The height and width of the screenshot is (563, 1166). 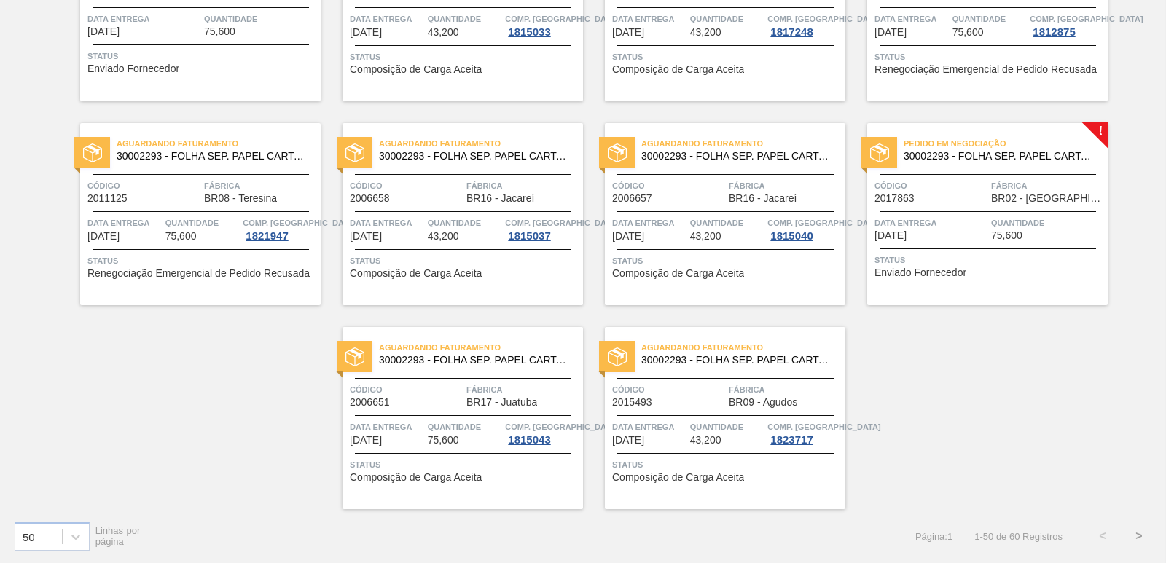 I want to click on div: 50, so click(x=28, y=536).